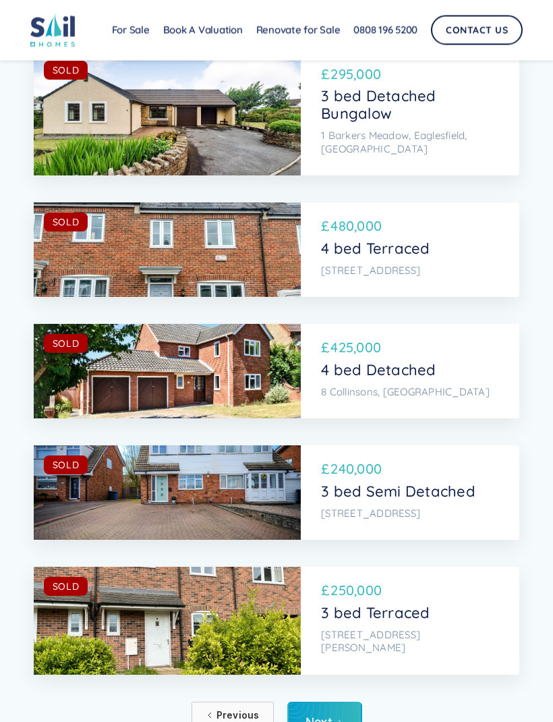 The width and height of the screenshot is (553, 722). Describe the element at coordinates (408, 492) in the screenshot. I see `p: 3 bed Semi Detached` at that location.